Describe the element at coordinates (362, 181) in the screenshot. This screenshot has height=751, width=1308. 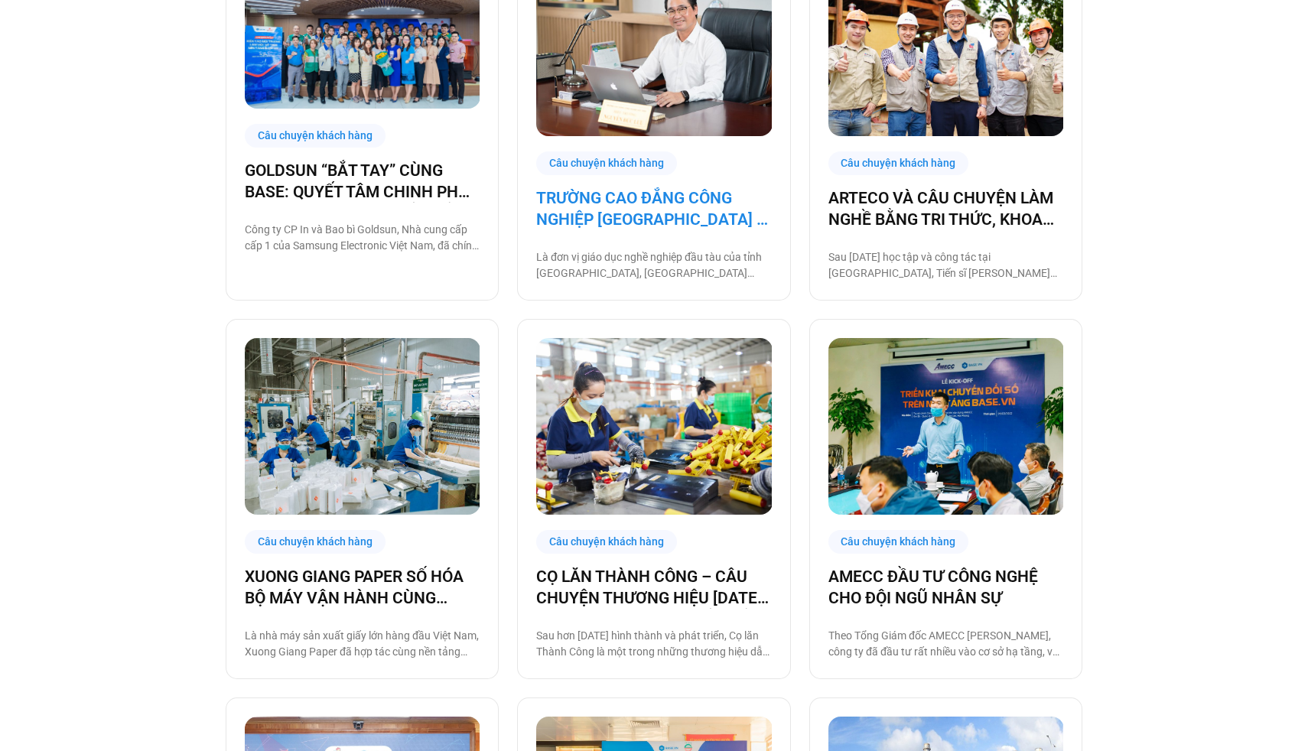
I see `a: GOLDSUN “BẮT TAY” CÙNG BASE: QUYẾT TÂM CHINH PHỤC CHẶNG ĐƯỜNG CHUYỂN ĐỔI SỐ TOÀN DIỆN` at that location.